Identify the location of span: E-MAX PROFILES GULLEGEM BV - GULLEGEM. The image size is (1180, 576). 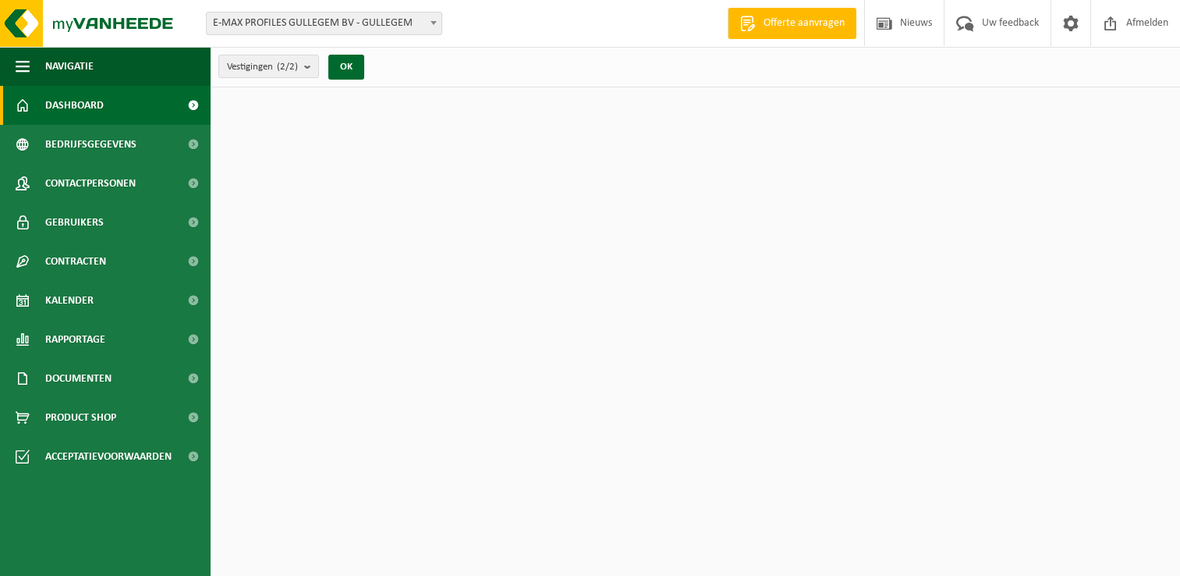
(324, 23).